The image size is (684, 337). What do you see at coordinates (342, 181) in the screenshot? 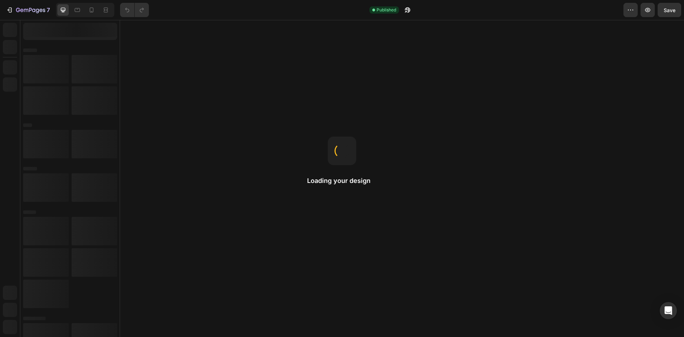
I see `h2: Loading your design` at bounding box center [342, 181].